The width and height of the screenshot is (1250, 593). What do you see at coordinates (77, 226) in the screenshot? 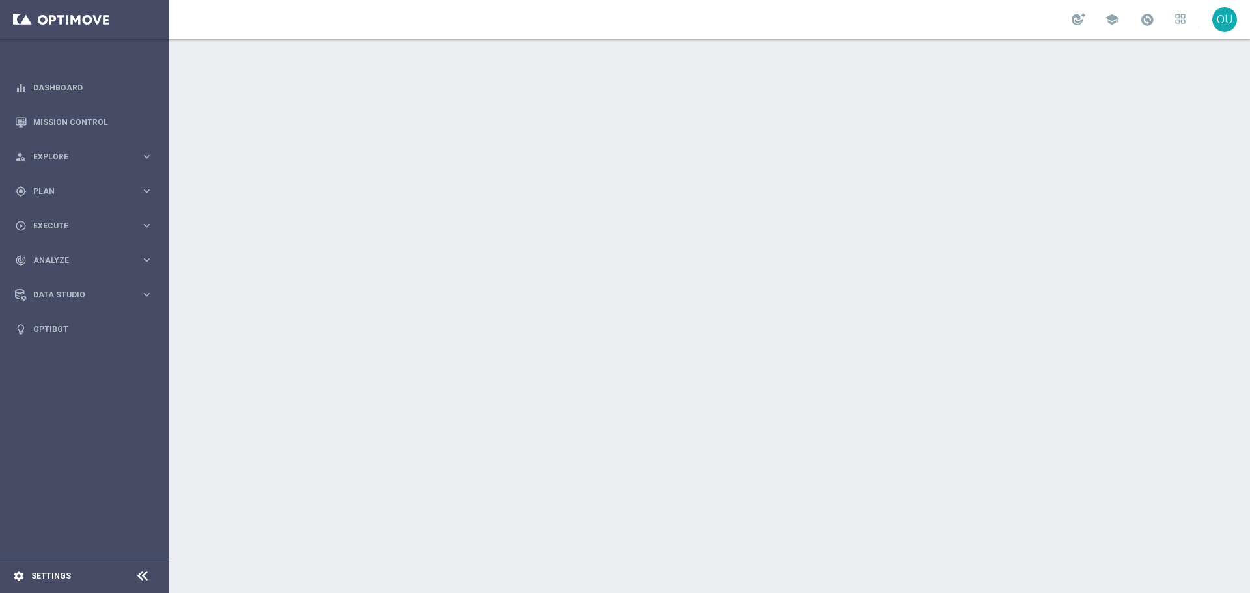
I see `div: Execute` at bounding box center [77, 226].